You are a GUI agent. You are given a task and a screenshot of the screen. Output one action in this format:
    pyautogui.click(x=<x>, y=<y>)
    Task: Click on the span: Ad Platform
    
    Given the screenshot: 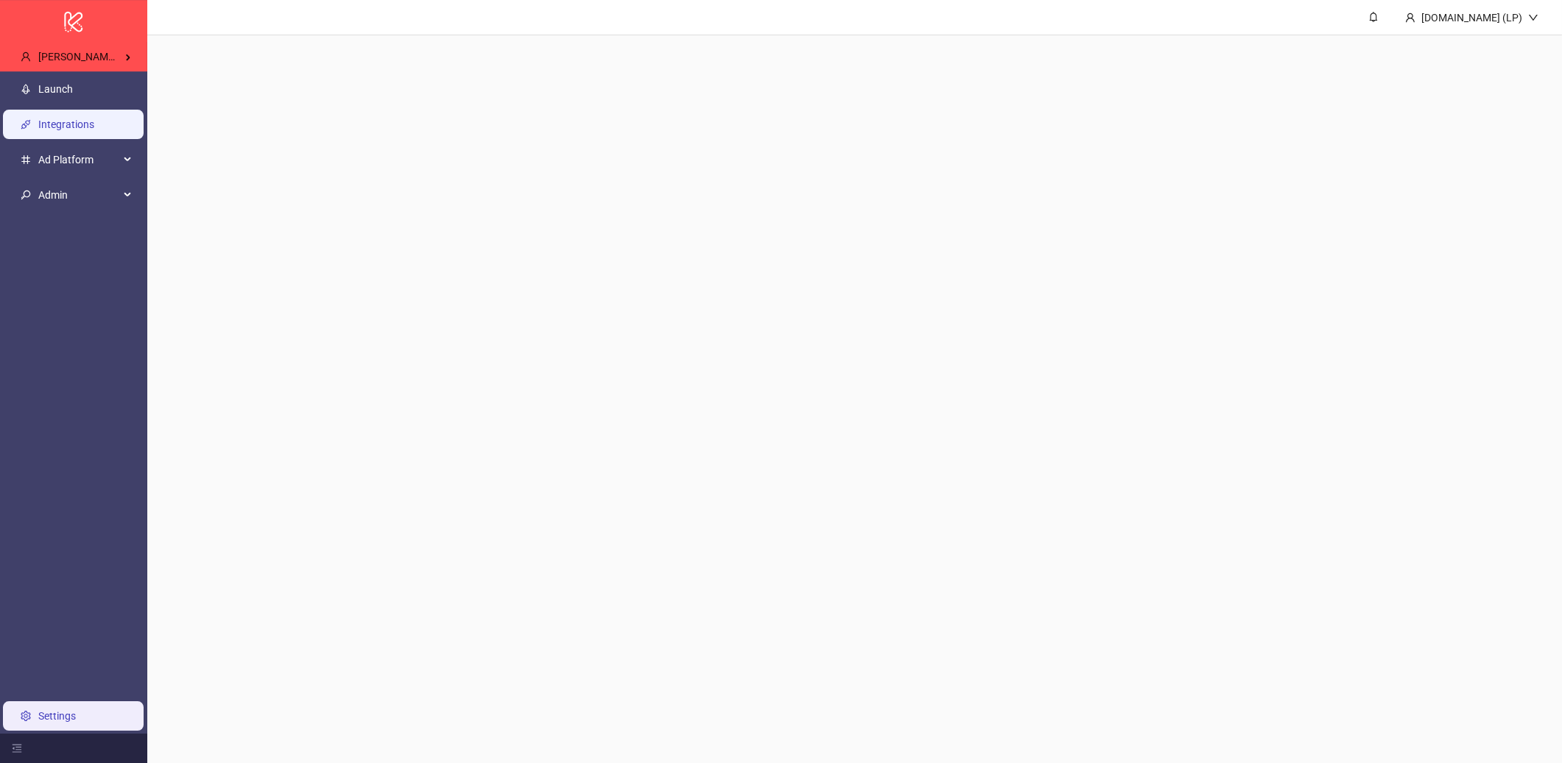 What is the action you would take?
    pyautogui.click(x=79, y=160)
    